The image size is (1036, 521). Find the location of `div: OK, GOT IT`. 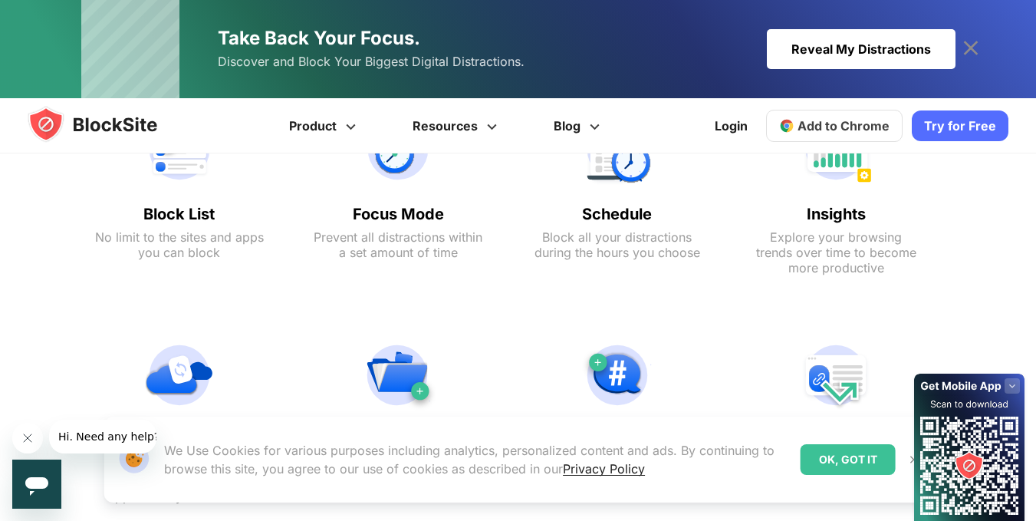

div: OK, GOT IT is located at coordinates (848, 459).